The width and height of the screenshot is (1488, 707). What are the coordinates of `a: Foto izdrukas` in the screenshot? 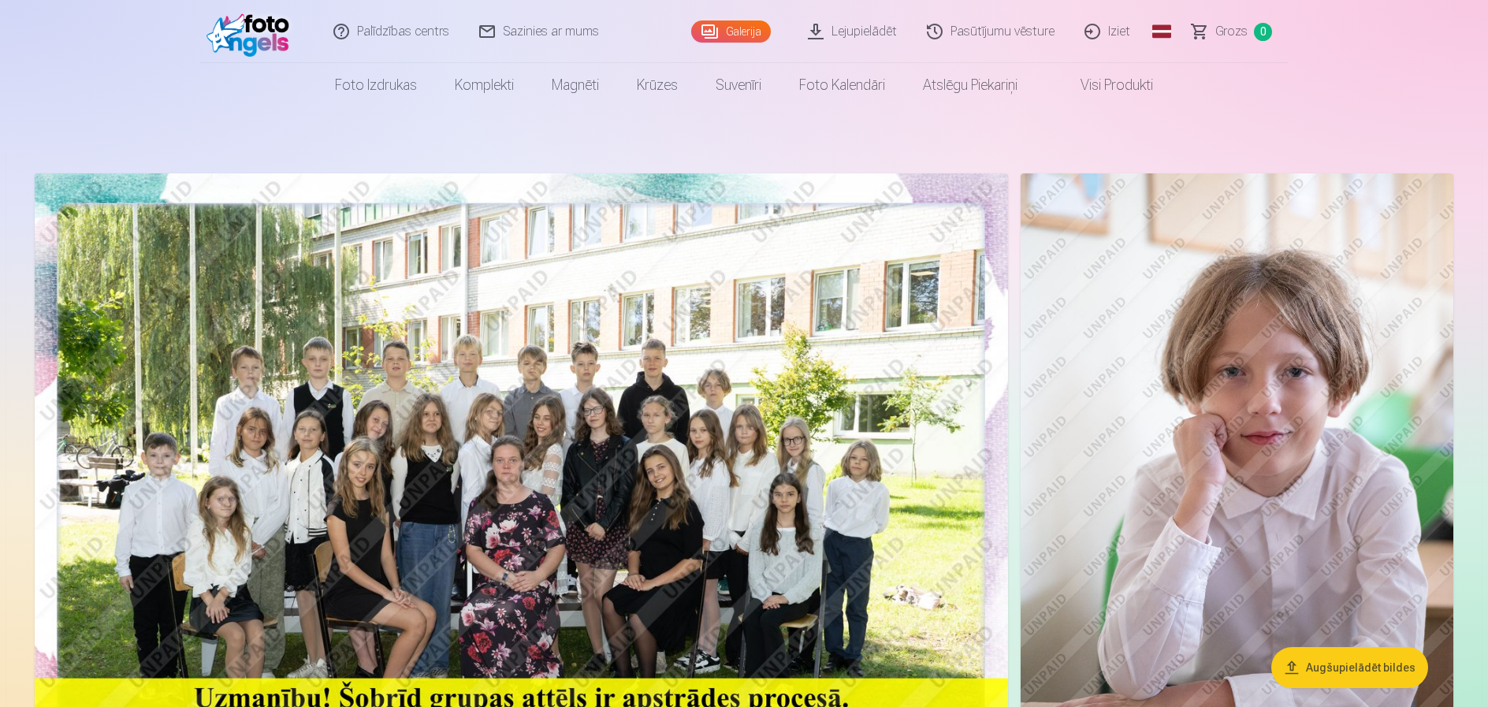 It's located at (376, 85).